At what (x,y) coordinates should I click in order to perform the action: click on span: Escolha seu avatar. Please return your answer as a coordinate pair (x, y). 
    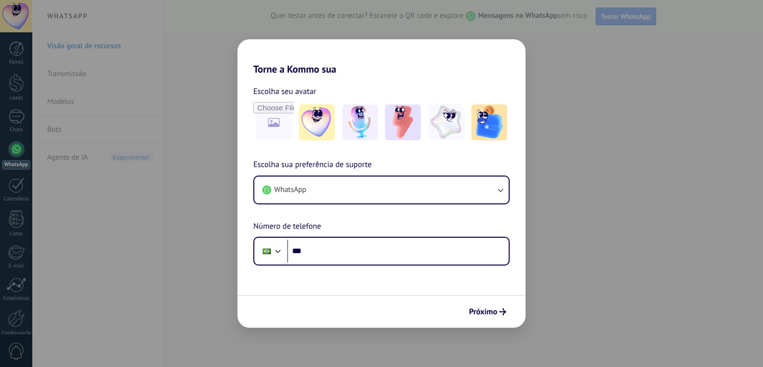
    Looking at the image, I should click on (285, 91).